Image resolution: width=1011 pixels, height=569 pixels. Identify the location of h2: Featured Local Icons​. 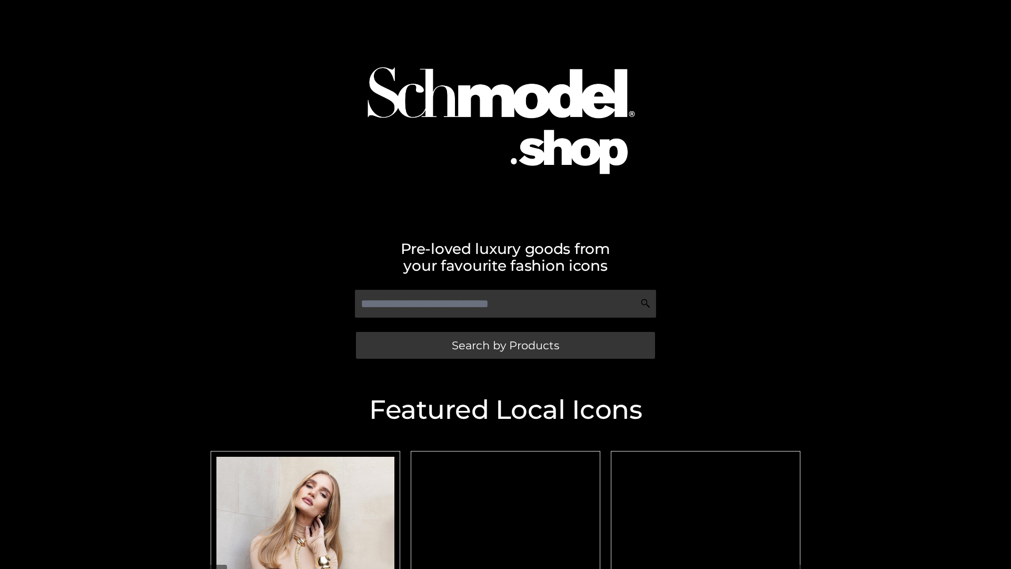
(506, 410).